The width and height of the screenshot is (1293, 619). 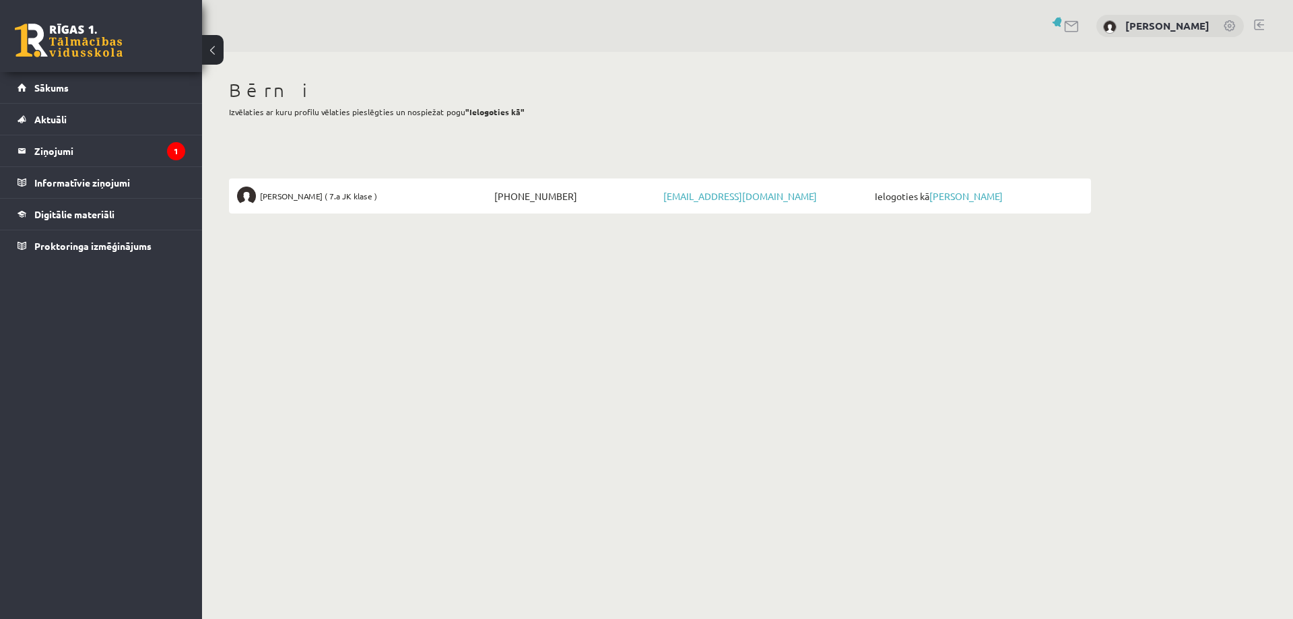 What do you see at coordinates (51, 88) in the screenshot?
I see `span: Sākums` at bounding box center [51, 88].